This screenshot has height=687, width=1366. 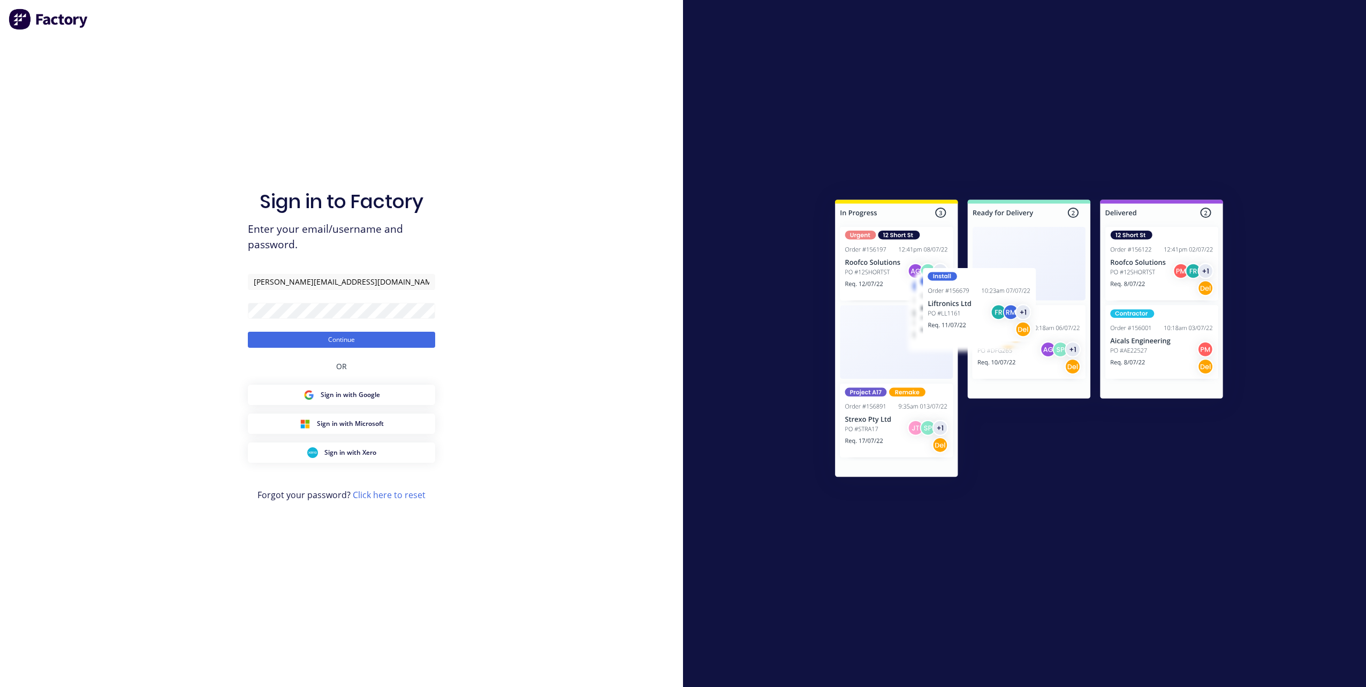 I want to click on img: Google Sign in, so click(x=309, y=395).